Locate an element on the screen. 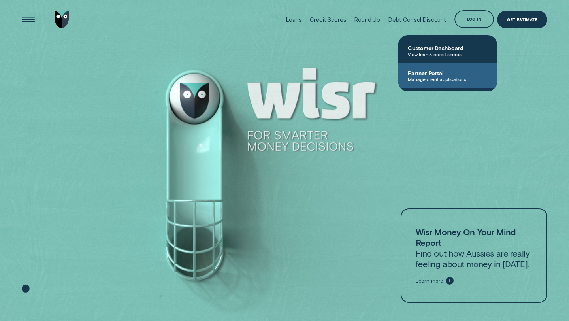  span: Learn more is located at coordinates (430, 281).